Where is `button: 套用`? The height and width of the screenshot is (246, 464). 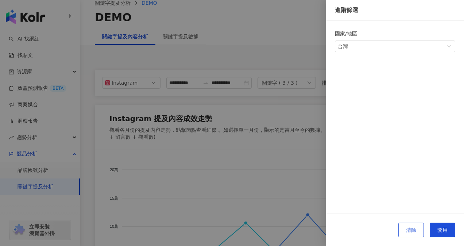 button: 套用 is located at coordinates (443, 230).